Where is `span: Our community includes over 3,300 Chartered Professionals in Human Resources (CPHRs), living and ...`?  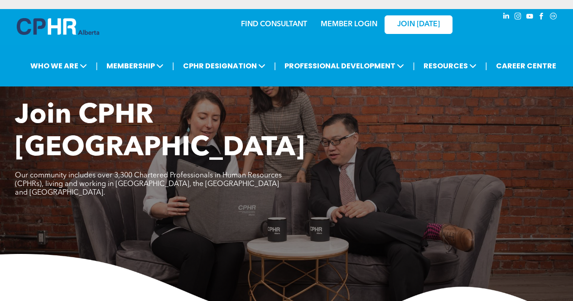
span: Our community includes over 3,300 Chartered Professionals in Human Resources (CPHRs), living and ... is located at coordinates (148, 184).